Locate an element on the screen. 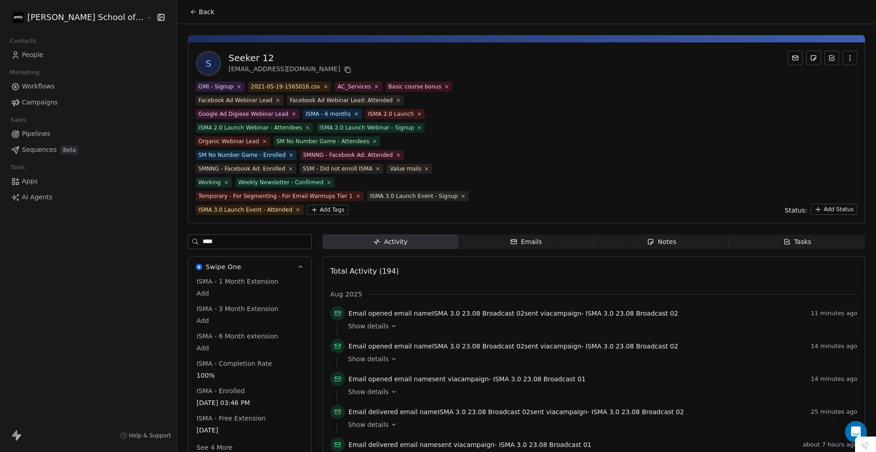 The image size is (876, 452). span: ISMA - 6 Month extension is located at coordinates (237, 336).